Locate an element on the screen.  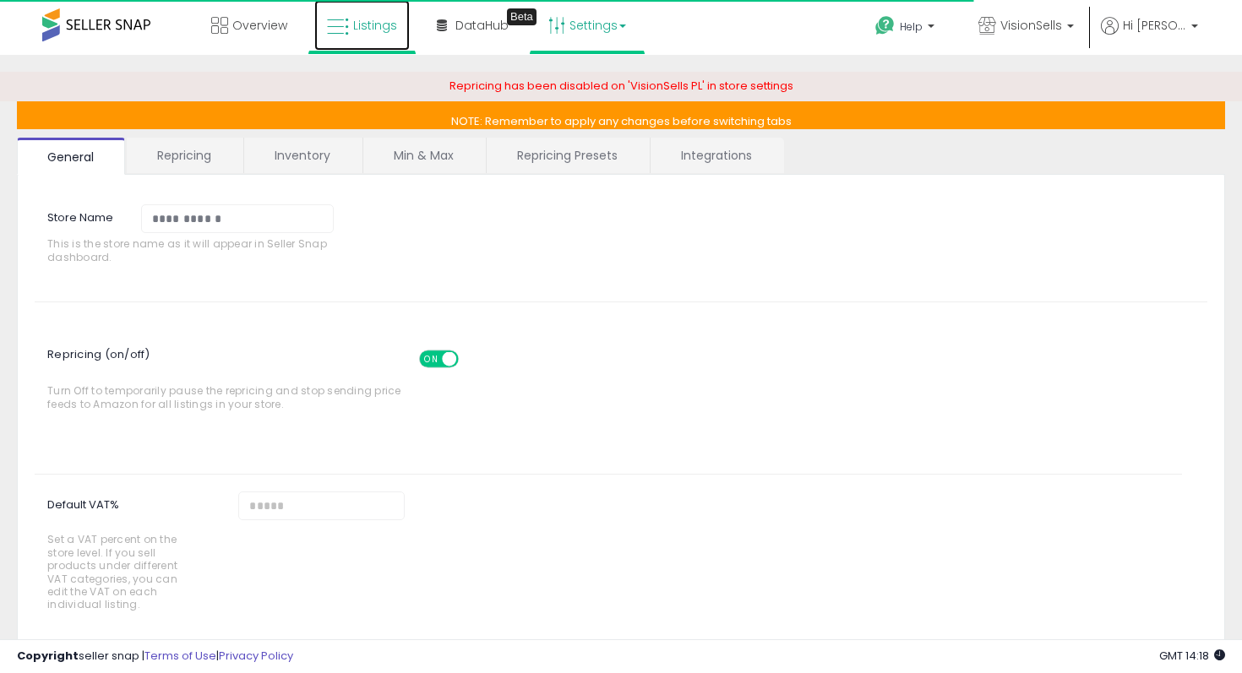
a: Privacy Policy is located at coordinates (256, 656).